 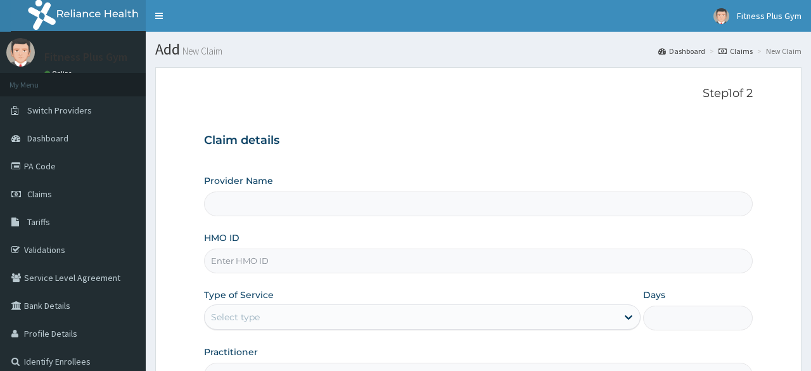 I want to click on a: Claims, so click(x=736, y=51).